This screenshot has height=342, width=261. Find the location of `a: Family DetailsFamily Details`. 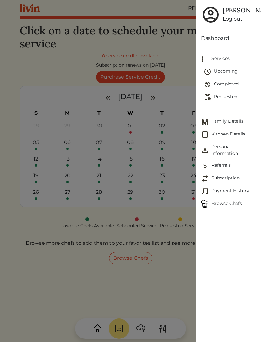

a: Family DetailsFamily Details is located at coordinates (229, 122).